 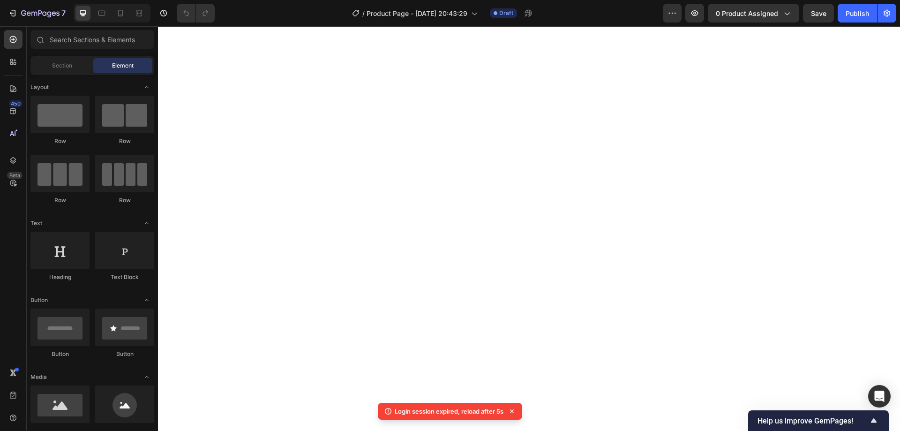 What do you see at coordinates (123, 66) in the screenshot?
I see `span: Element` at bounding box center [123, 66].